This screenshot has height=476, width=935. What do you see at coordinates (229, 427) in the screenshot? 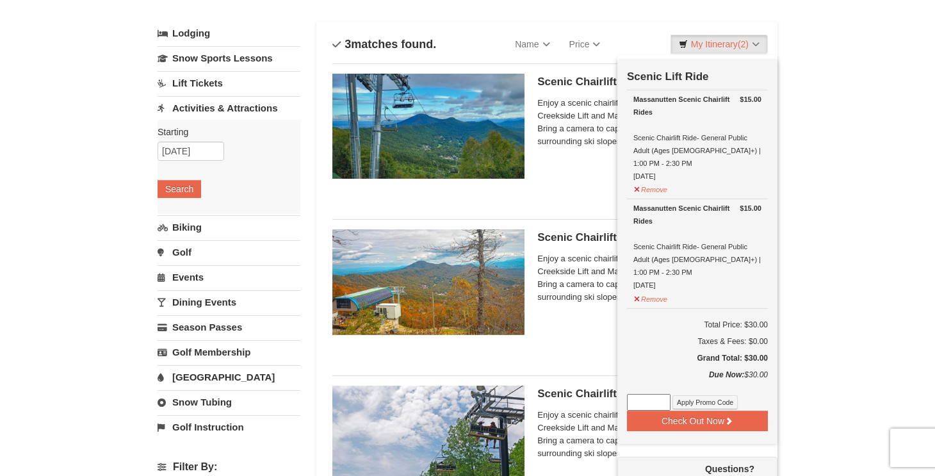
I see `a: Golf Instruction` at bounding box center [229, 427].